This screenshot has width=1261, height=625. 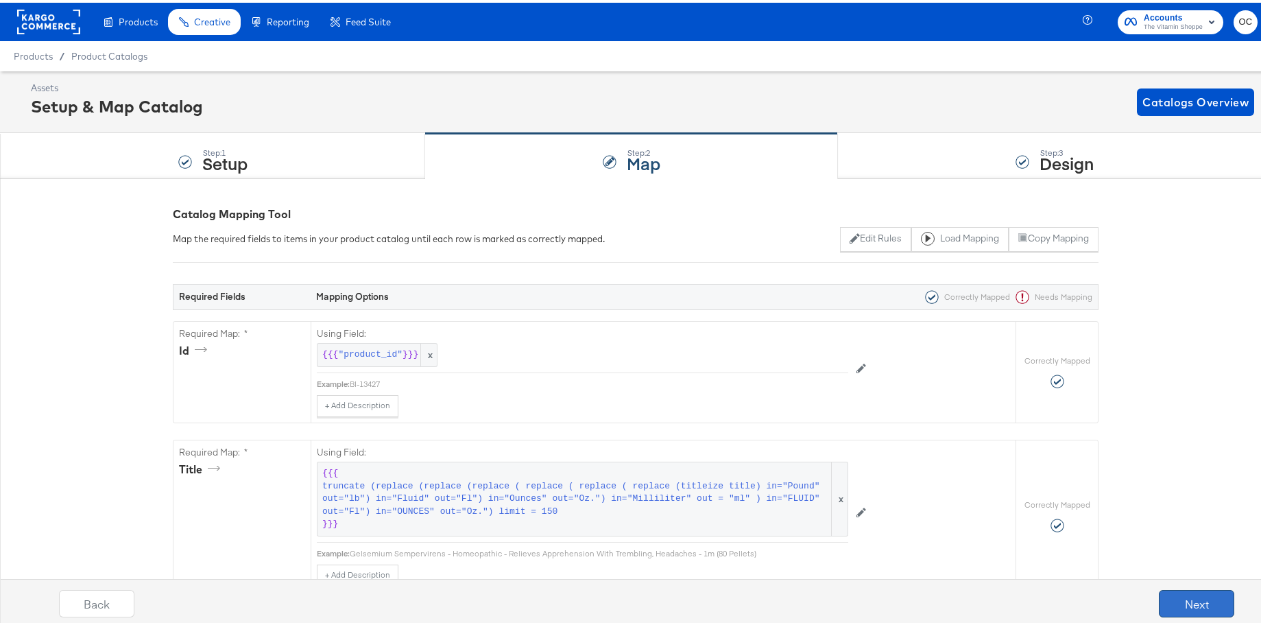 What do you see at coordinates (212, 19) in the screenshot?
I see `span: Creative` at bounding box center [212, 19].